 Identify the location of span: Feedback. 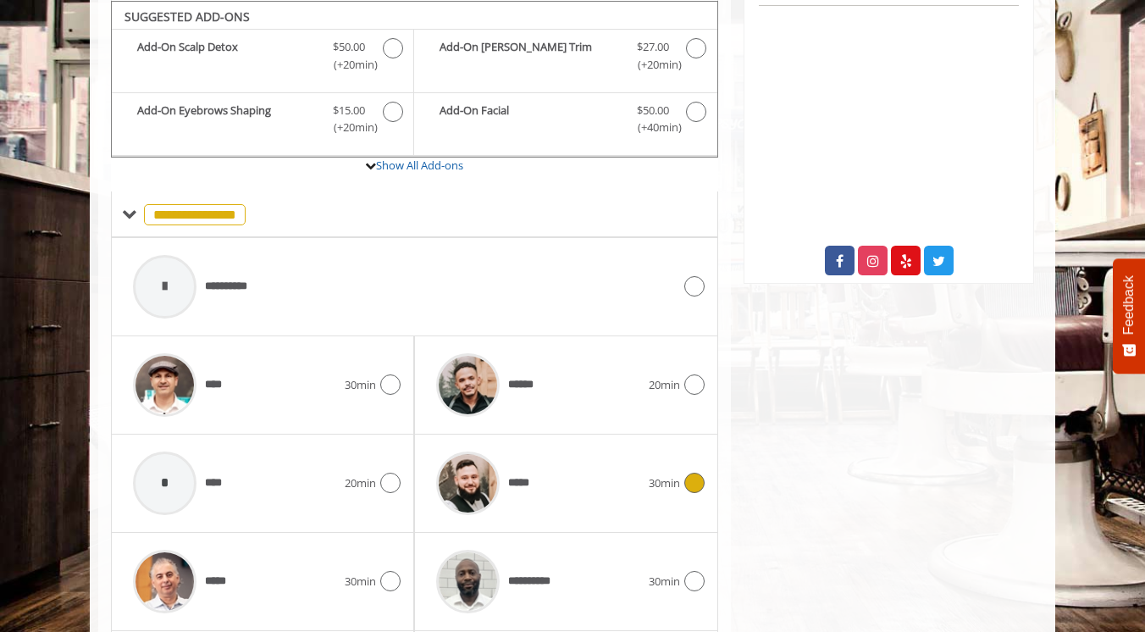
(1129, 305).